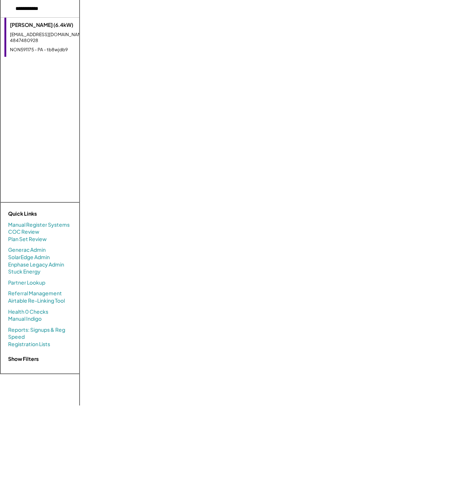 This screenshot has width=466, height=477. Describe the element at coordinates (24, 232) in the screenshot. I see `a: COC Review` at that location.